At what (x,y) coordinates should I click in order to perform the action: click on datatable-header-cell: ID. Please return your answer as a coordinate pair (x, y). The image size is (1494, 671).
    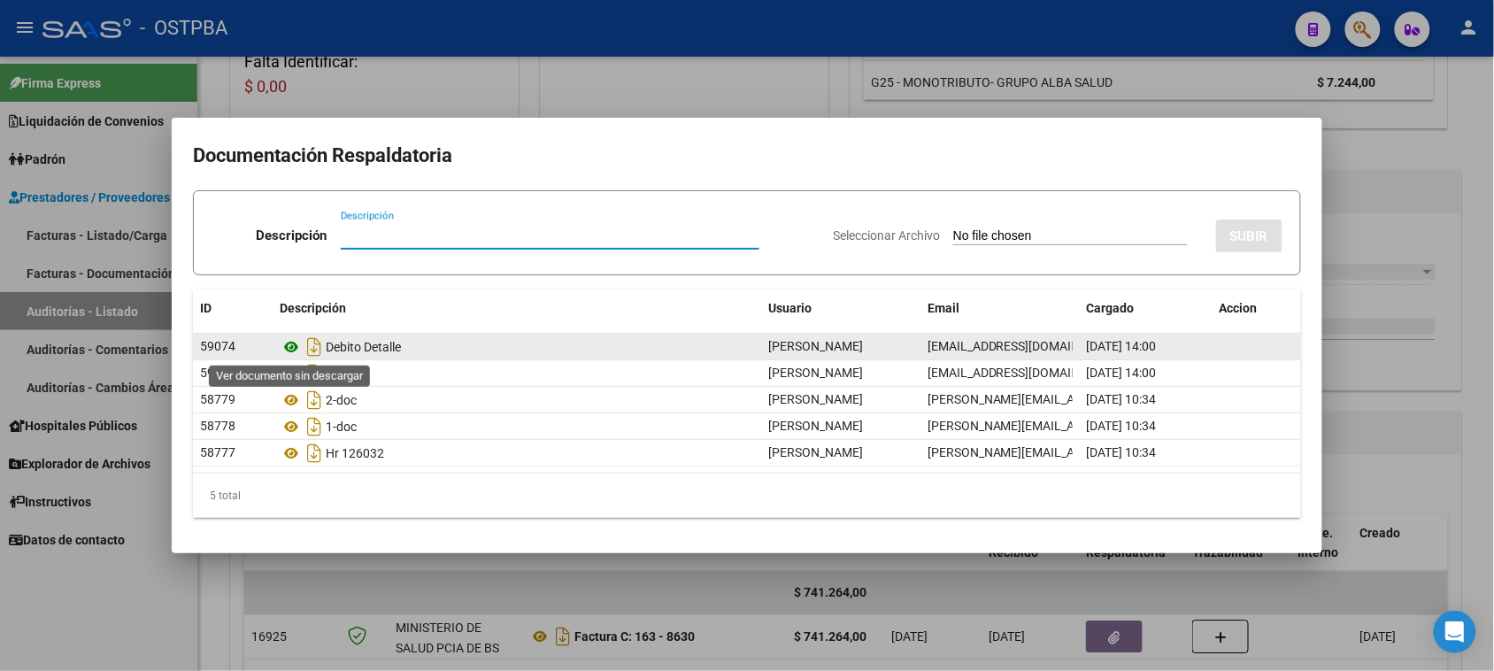
    Looking at the image, I should click on (233, 308).